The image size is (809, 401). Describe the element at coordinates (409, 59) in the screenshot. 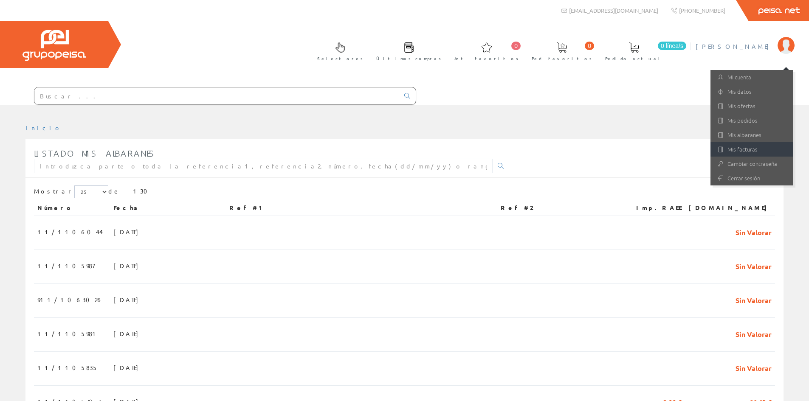

I see `span: Últimas compras` at that location.